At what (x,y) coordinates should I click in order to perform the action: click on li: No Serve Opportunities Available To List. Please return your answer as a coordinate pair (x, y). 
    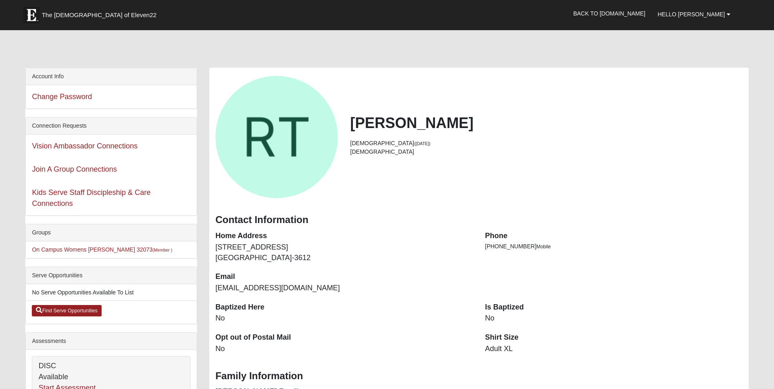
    Looking at the image, I should click on (111, 293).